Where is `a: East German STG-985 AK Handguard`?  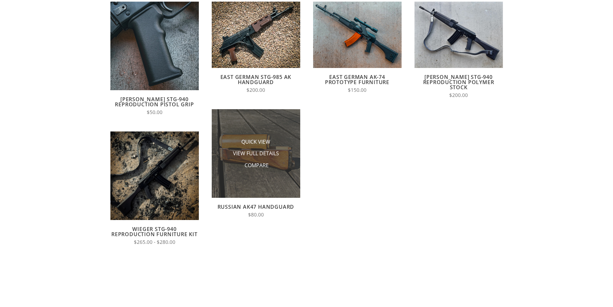 a: East German STG-985 AK Handguard is located at coordinates (256, 79).